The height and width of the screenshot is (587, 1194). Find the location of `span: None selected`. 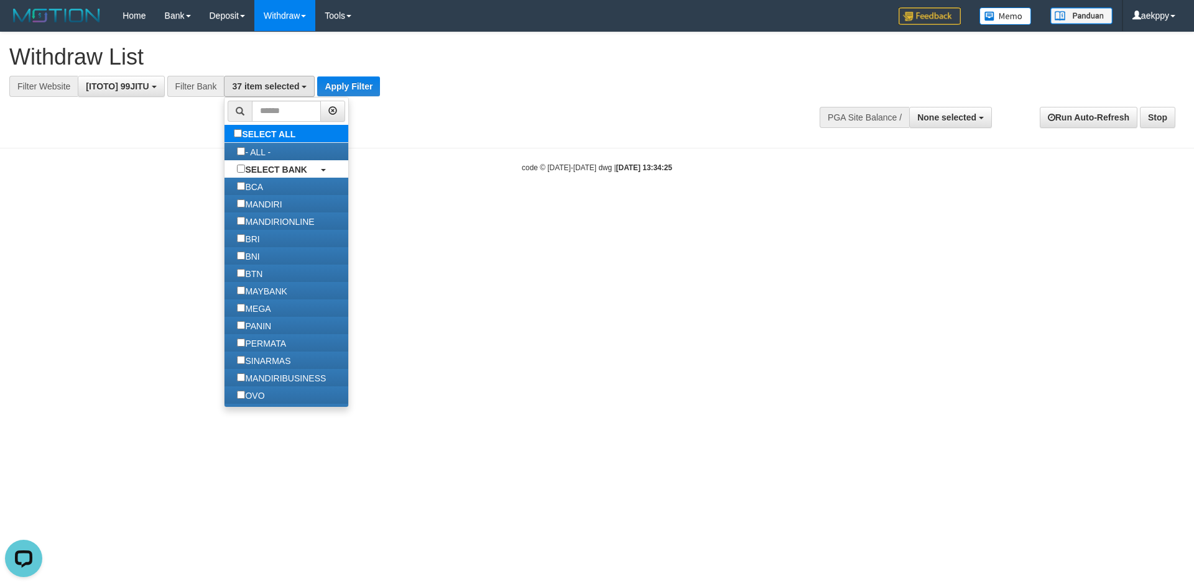

span: None selected is located at coordinates (946, 117).